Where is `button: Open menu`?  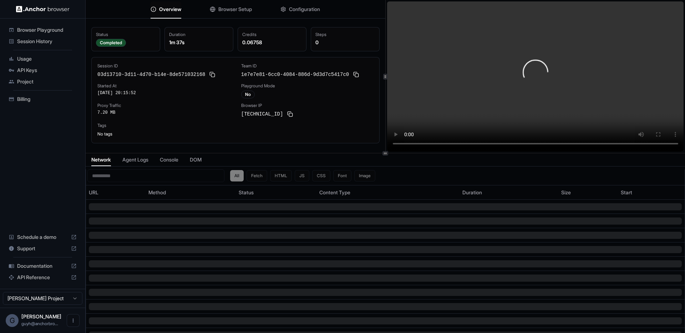
button: Open menu is located at coordinates (73, 321).